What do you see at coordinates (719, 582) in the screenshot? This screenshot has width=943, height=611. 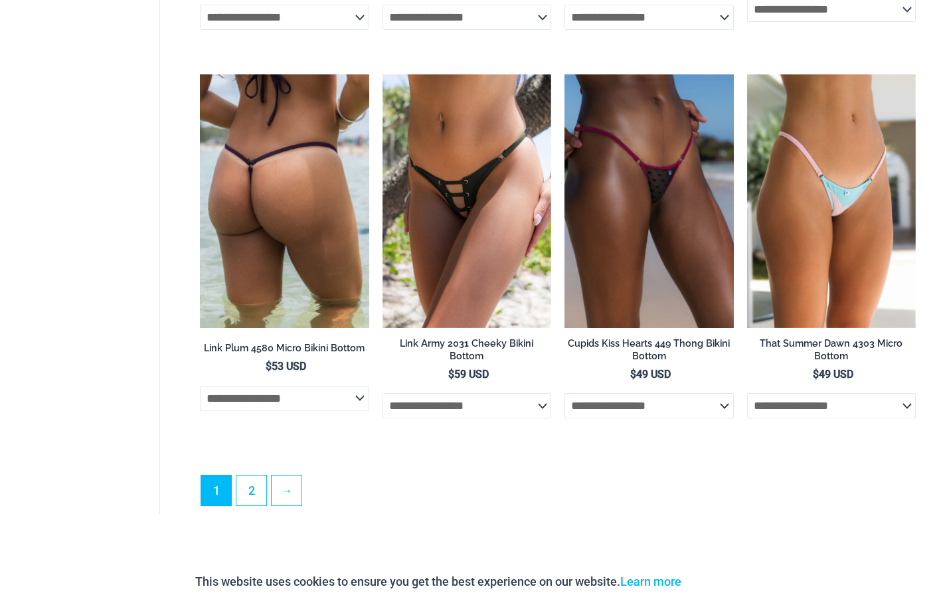 I see `button: Accept` at bounding box center [719, 582].